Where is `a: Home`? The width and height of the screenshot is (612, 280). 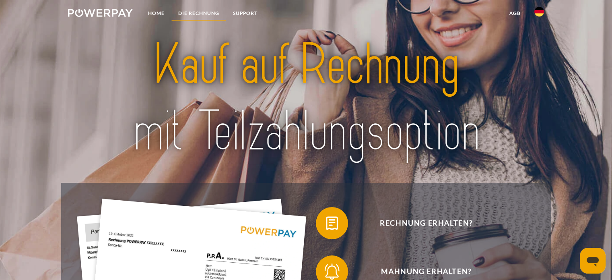
a: Home is located at coordinates (156, 13).